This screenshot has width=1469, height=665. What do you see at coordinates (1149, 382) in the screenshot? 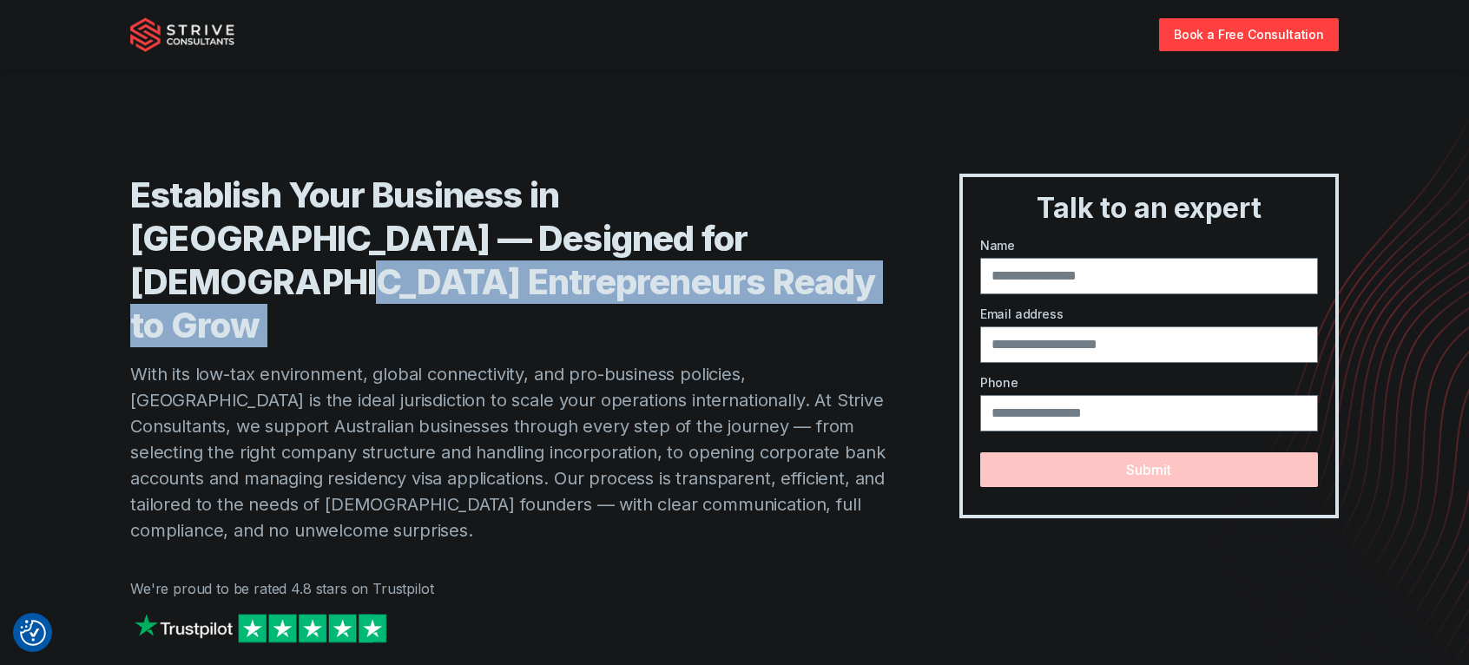
I see `label: Phone` at bounding box center [1149, 382].